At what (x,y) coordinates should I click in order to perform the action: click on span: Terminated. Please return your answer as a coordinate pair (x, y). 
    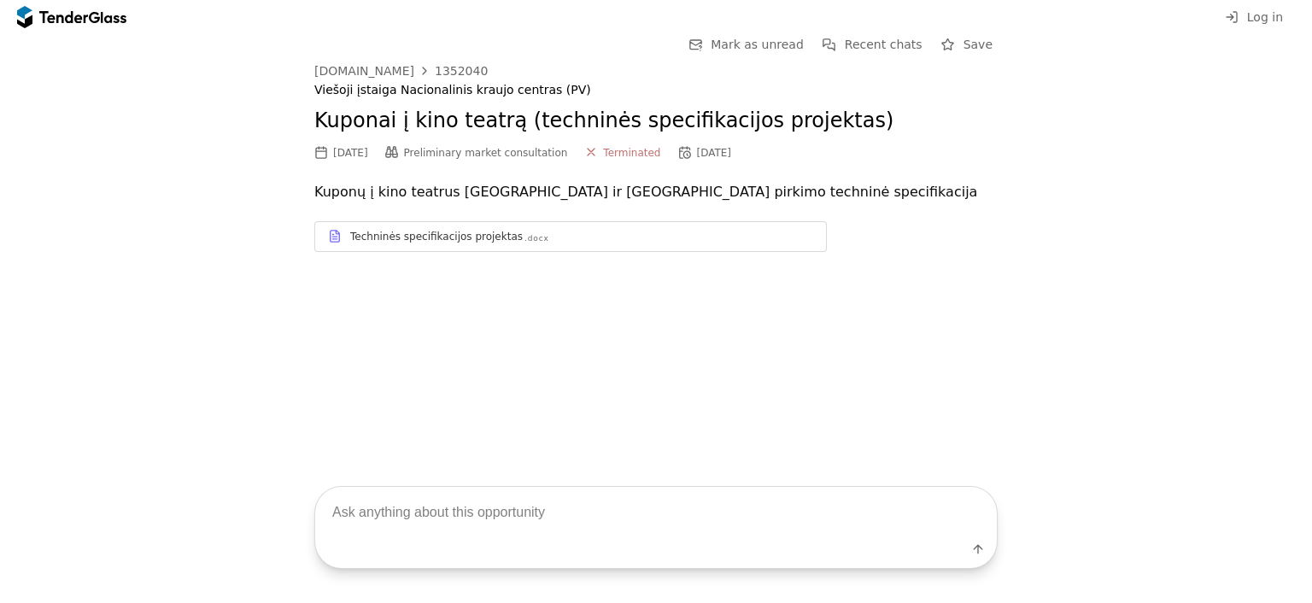
    Looking at the image, I should click on (631, 153).